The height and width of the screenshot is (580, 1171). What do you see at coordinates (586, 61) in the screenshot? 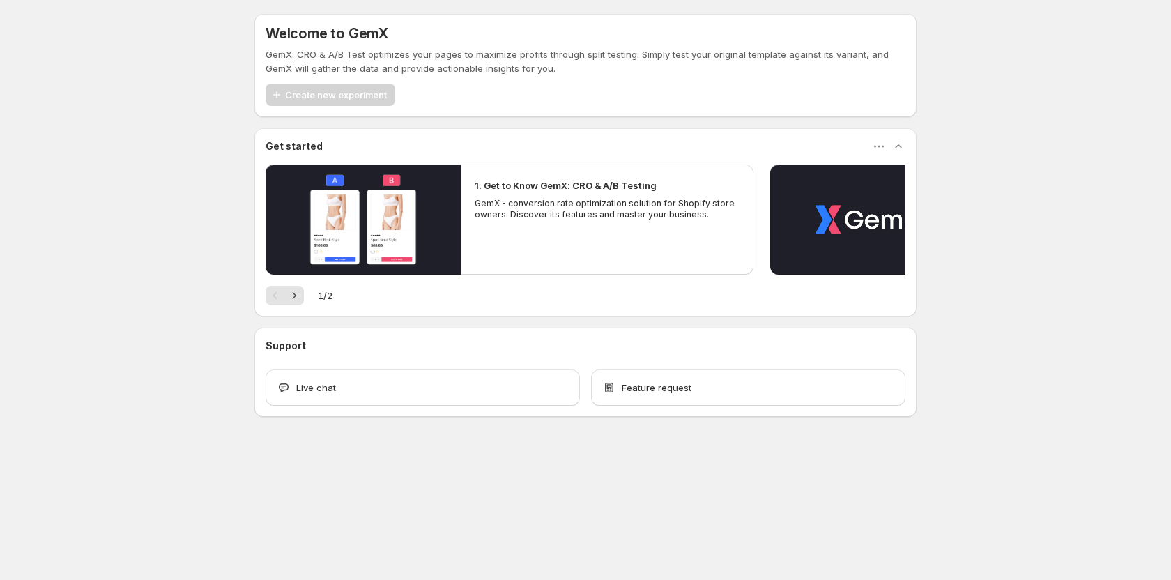
I see `p: GemX: CRO & A/B Test optimizes your pages to maximize profits through split testing. Simply test ...` at bounding box center [586, 61].